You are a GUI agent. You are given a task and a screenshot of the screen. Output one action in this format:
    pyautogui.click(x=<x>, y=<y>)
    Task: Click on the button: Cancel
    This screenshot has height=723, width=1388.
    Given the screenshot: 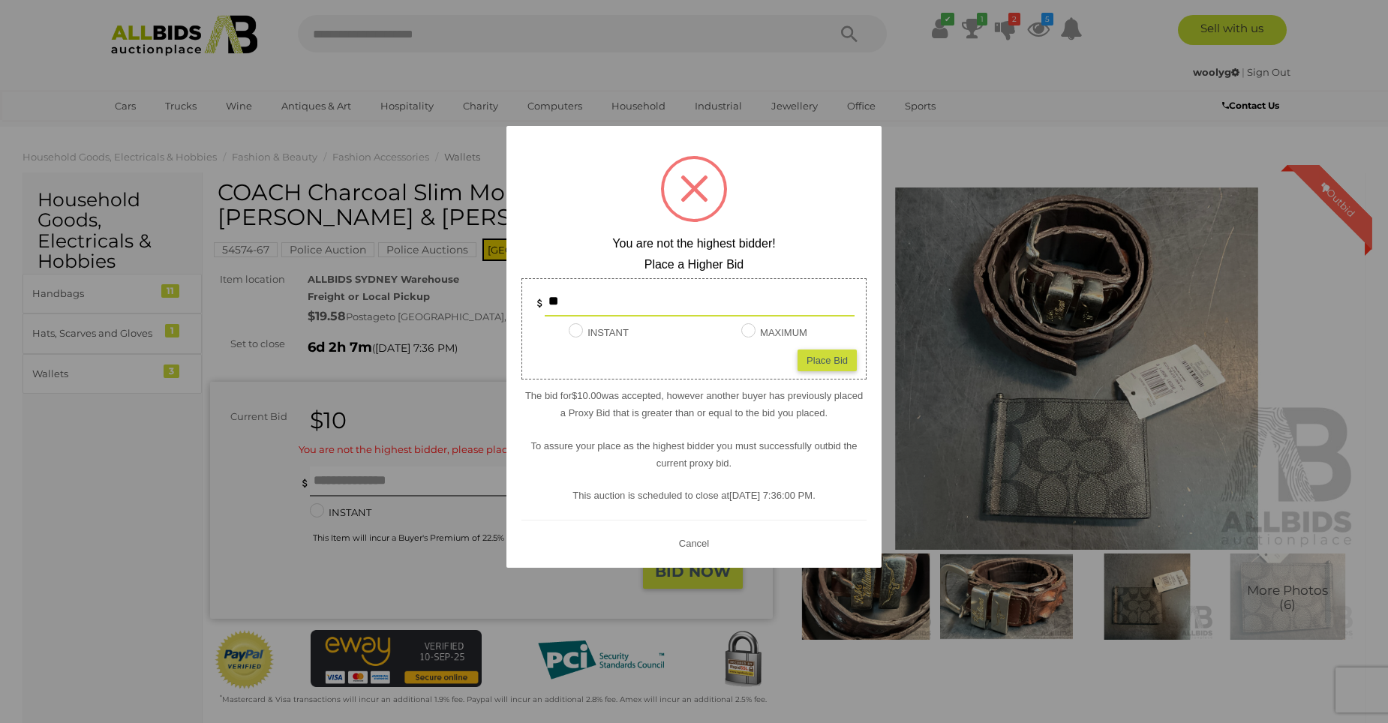 What is the action you would take?
    pyautogui.click(x=694, y=543)
    